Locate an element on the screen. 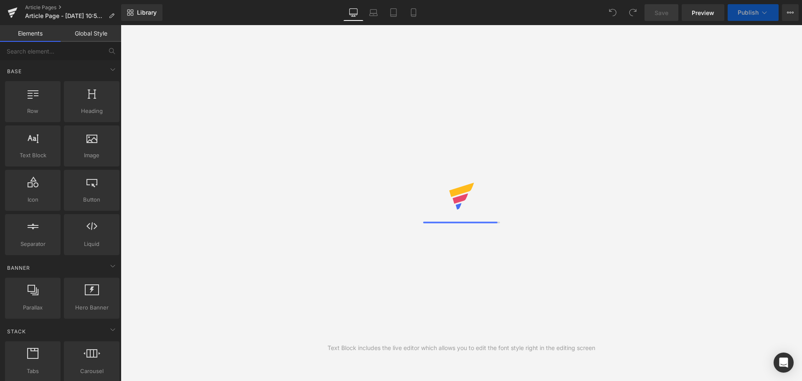 The width and height of the screenshot is (802, 381). span: Base is located at coordinates (14, 71).